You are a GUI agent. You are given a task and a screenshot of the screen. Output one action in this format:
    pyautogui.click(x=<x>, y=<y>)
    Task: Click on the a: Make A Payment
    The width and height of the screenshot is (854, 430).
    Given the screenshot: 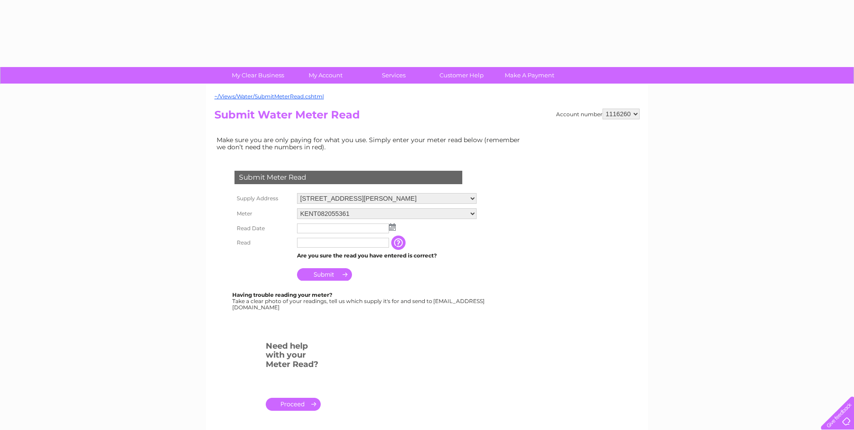 What is the action you would take?
    pyautogui.click(x=529, y=75)
    